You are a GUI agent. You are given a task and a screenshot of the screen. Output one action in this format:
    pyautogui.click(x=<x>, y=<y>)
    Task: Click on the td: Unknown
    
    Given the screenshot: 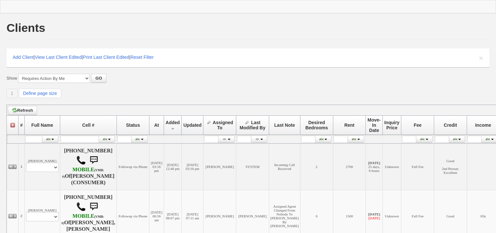 What is the action you would take?
    pyautogui.click(x=392, y=167)
    